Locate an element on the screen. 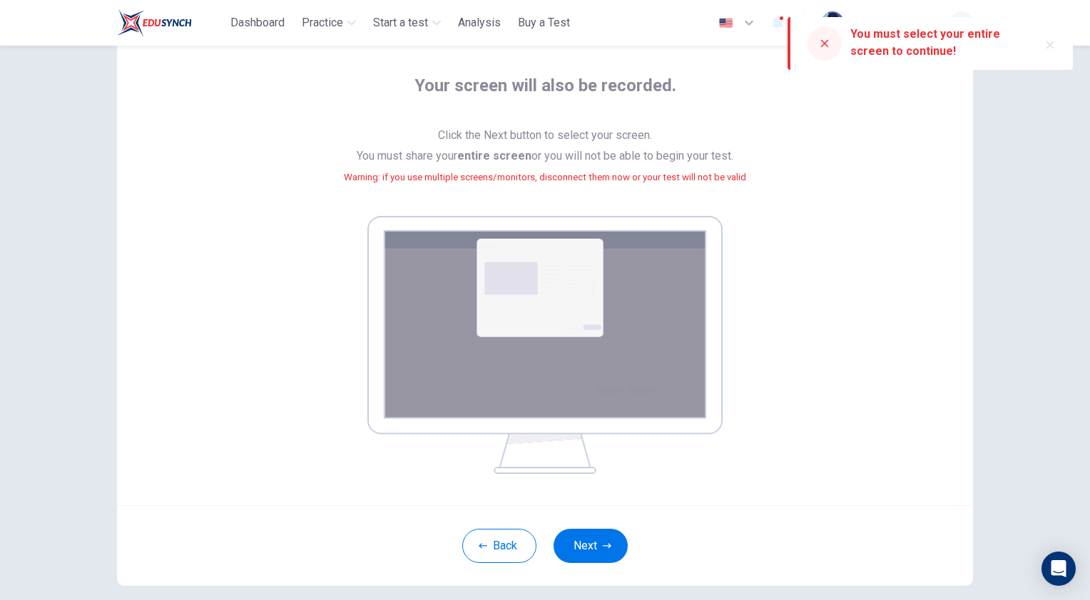 The height and width of the screenshot is (600, 1090). button: Back is located at coordinates (499, 546).